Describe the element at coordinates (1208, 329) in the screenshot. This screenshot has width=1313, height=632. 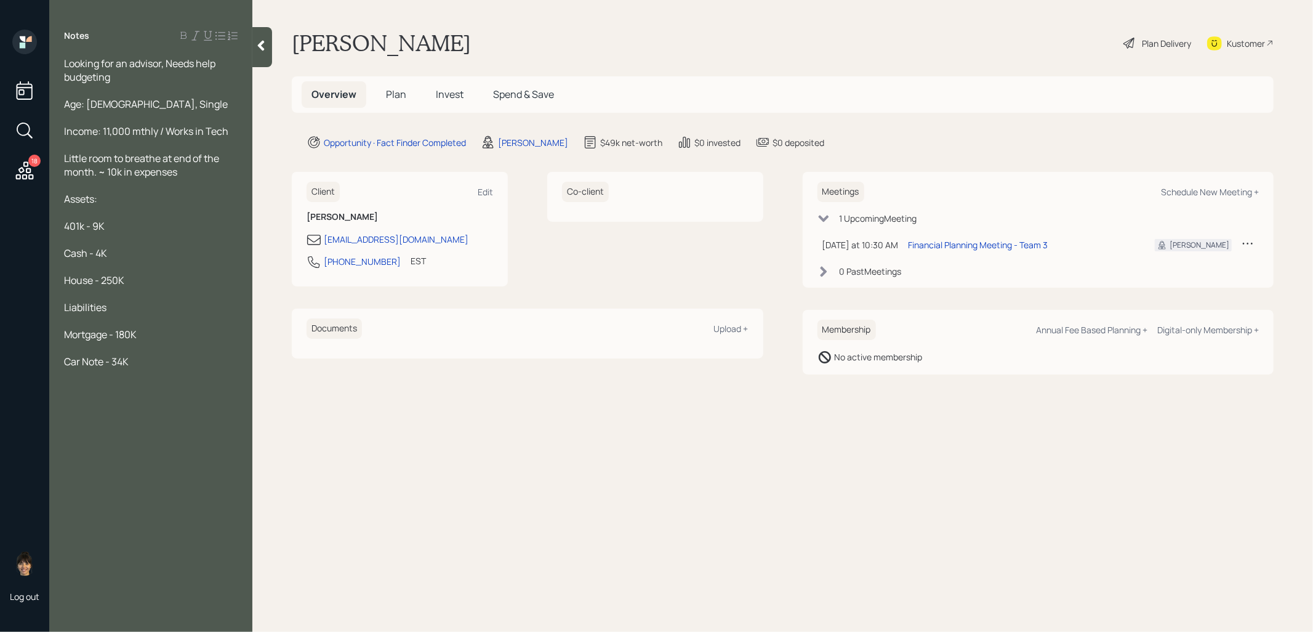
I see `div: Digital-only Membership +` at that location.